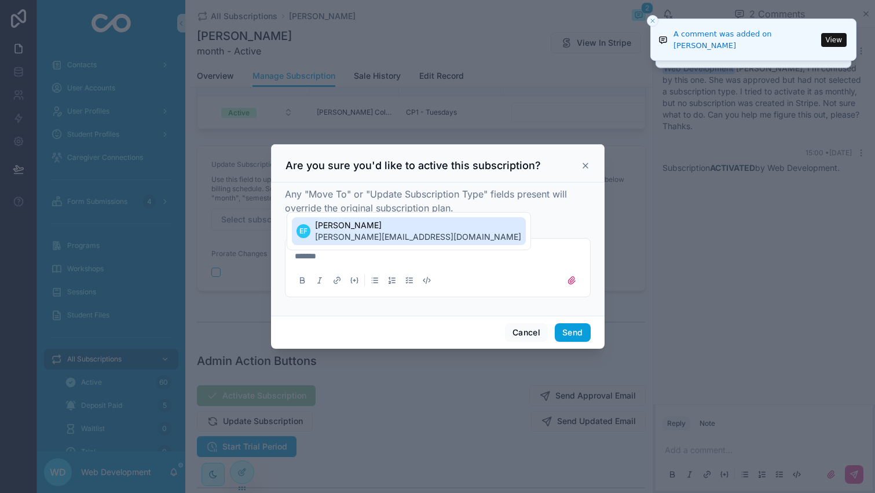 The image size is (875, 493). Describe the element at coordinates (663, 40) in the screenshot. I see `img: Notification icon` at that location.